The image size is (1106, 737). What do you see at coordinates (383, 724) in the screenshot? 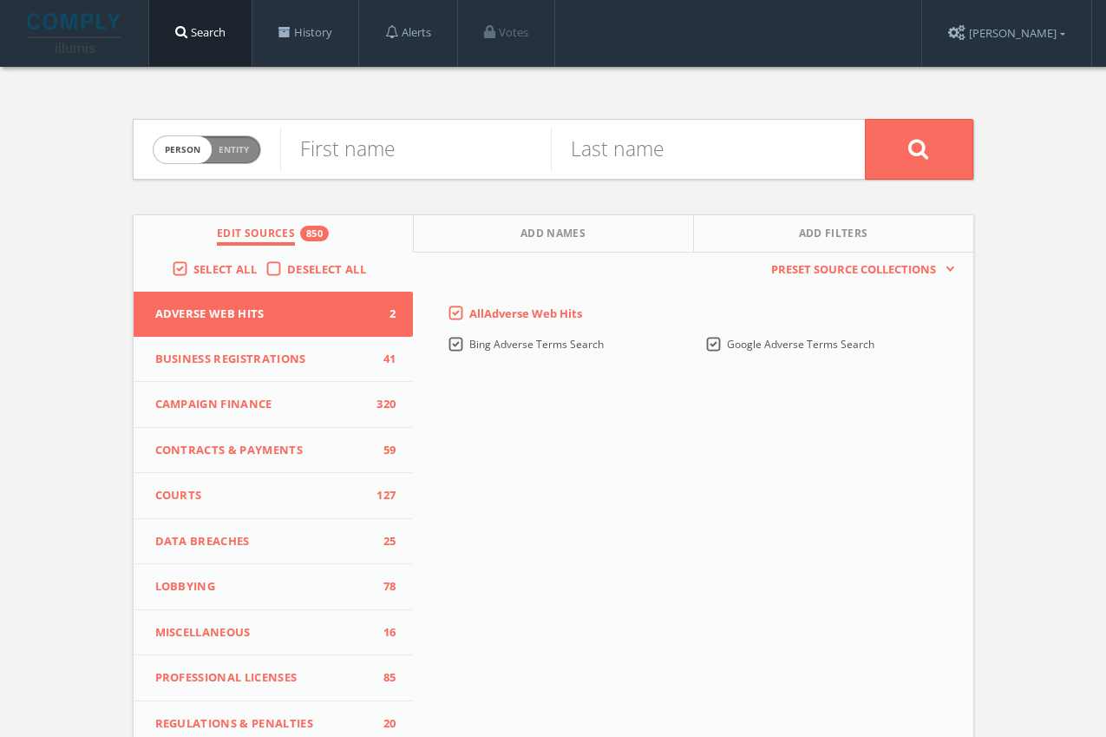
I see `span: 20` at bounding box center [383, 724].